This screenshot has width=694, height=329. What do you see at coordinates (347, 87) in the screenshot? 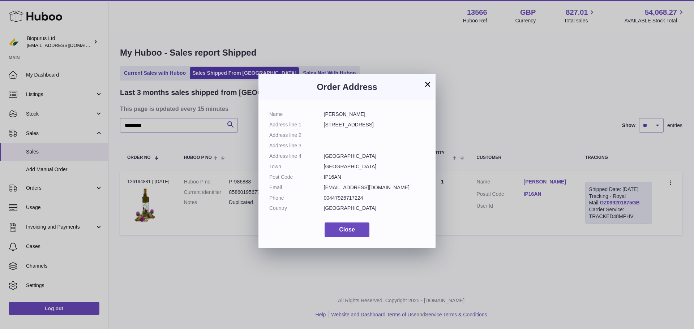
I see `h3: Order Address` at bounding box center [347, 87].